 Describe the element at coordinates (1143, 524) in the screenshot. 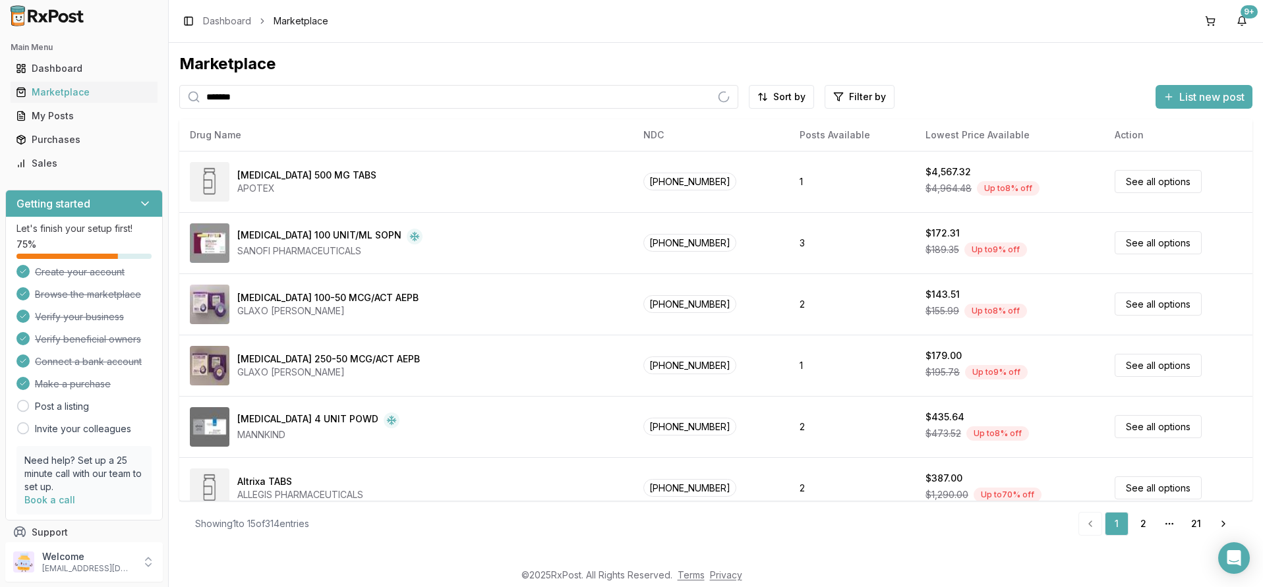

I see `a: 2` at that location.